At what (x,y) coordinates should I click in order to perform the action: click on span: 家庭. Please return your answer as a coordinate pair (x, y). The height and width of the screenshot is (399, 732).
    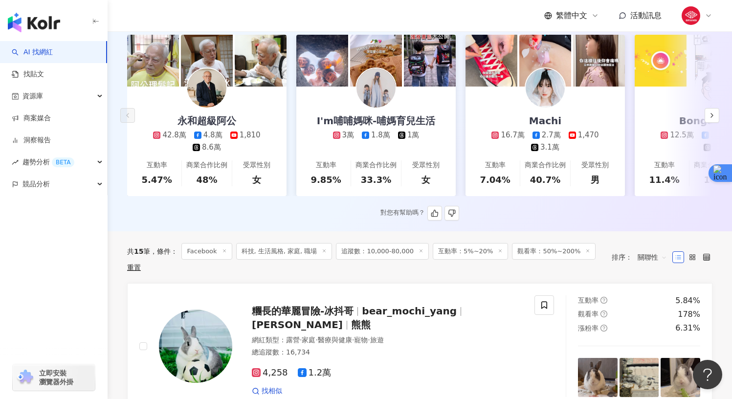
    Looking at the image, I should click on (308, 340).